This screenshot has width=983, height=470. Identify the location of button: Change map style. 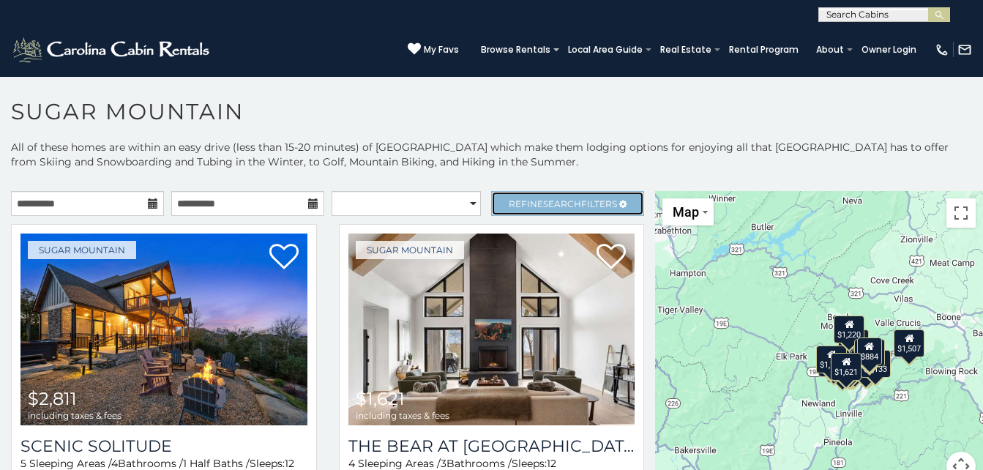
(688, 211).